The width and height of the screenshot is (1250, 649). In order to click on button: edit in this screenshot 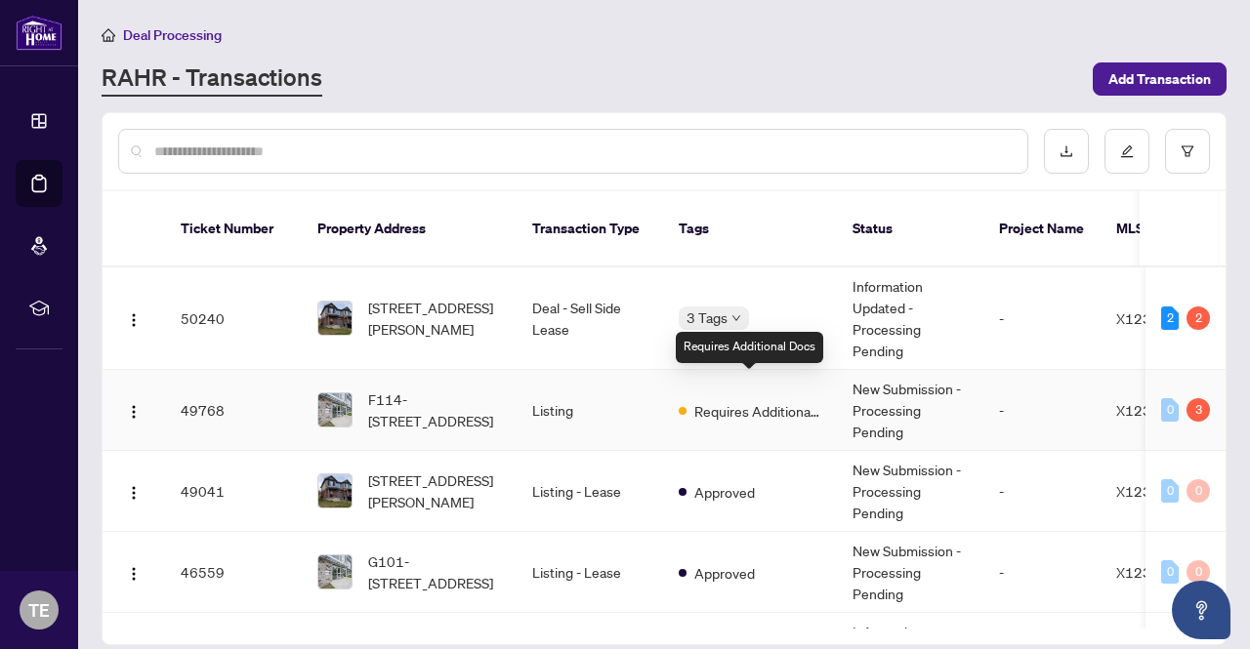, I will do `click(1127, 151)`.